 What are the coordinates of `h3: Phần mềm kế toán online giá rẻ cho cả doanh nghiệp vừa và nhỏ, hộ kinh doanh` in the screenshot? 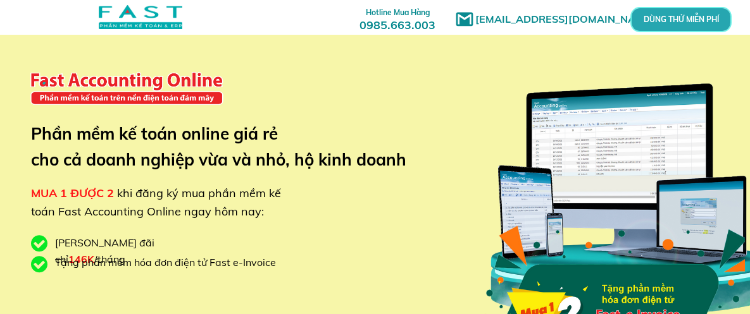 It's located at (228, 147).